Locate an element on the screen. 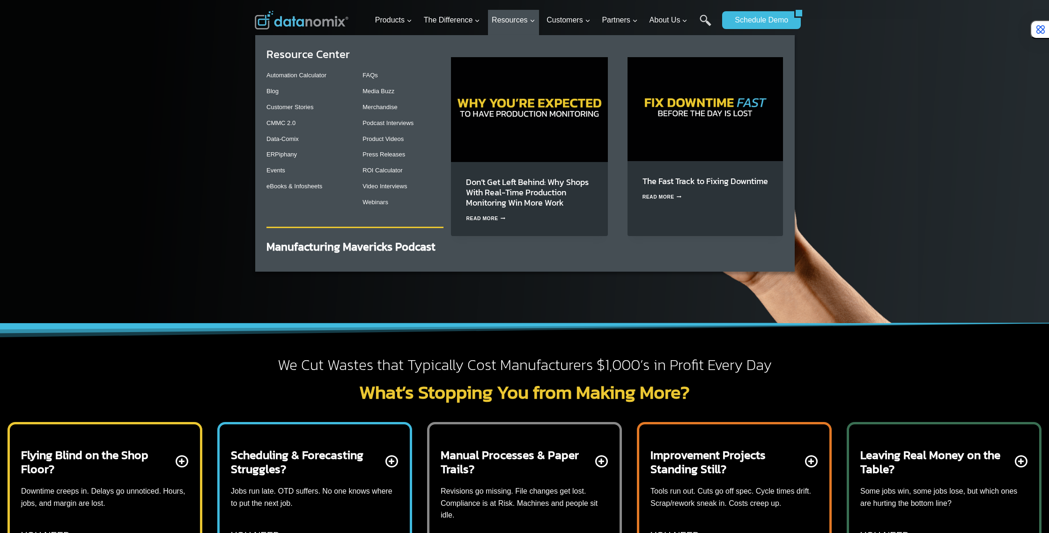  img: Datanomix is located at coordinates (302, 20).